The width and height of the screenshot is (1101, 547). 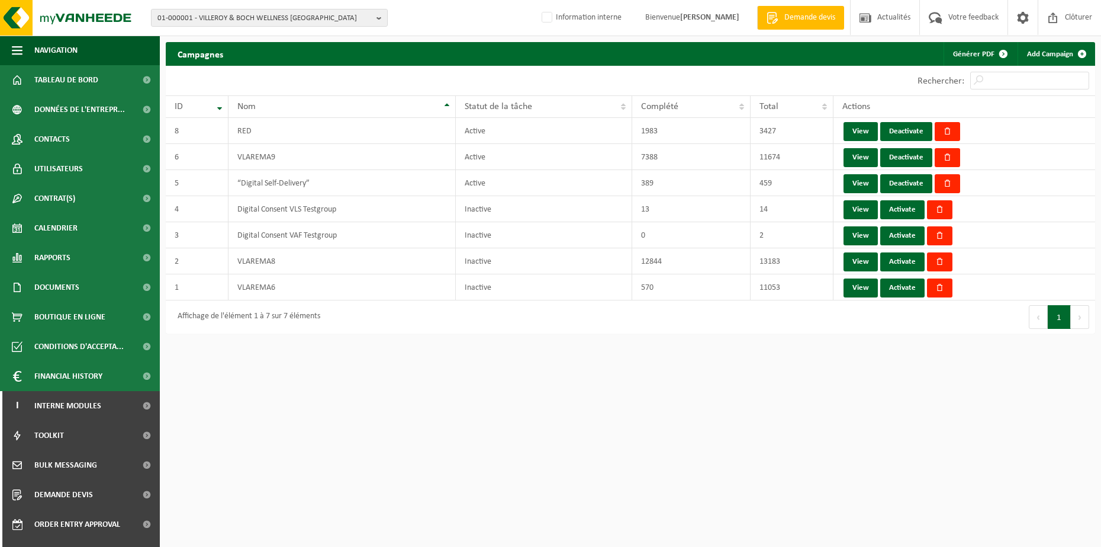 I want to click on span: Conditions d'accepta..., so click(x=79, y=346).